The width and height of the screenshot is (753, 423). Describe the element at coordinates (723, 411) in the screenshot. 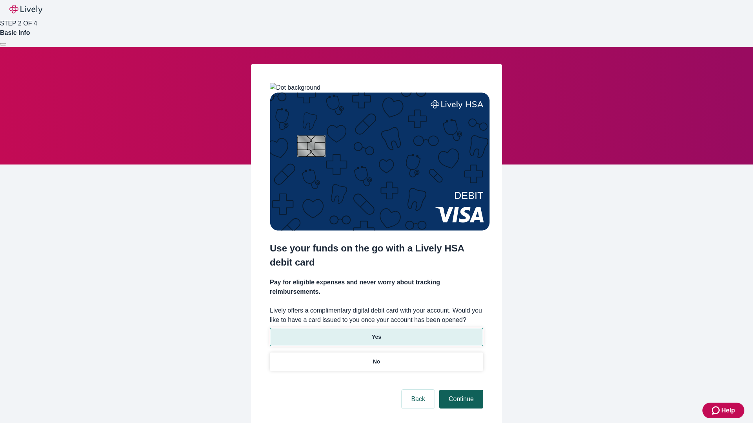

I see `button: Zendesk support iconHelp` at that location.